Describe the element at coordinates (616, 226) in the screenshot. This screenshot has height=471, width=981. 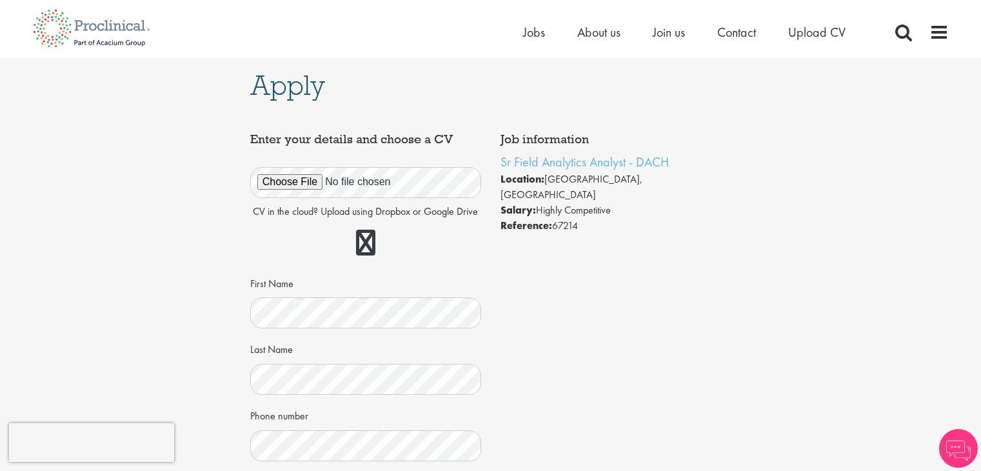
I see `li: 67214` at that location.